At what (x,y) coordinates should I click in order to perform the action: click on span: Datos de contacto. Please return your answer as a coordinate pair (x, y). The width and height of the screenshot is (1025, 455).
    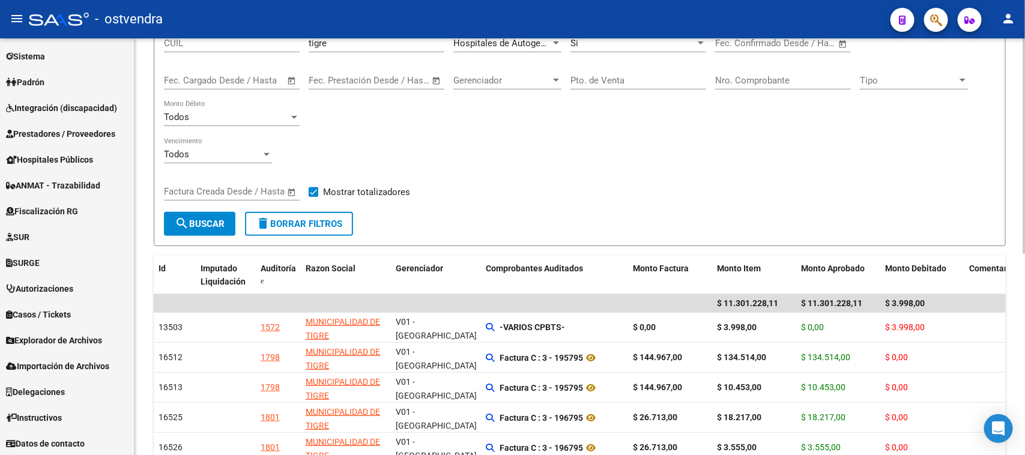
    Looking at the image, I should click on (45, 444).